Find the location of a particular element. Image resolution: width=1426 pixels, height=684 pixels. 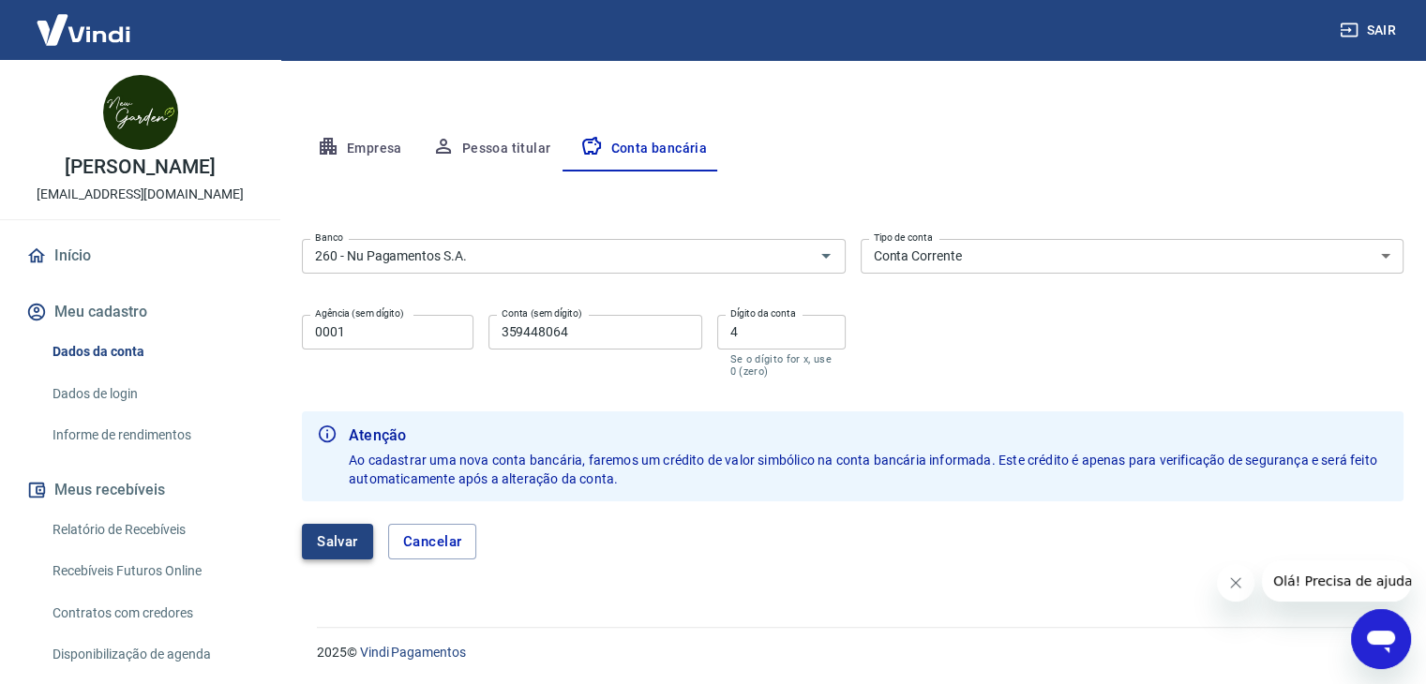

img: Vindi is located at coordinates (83, 29).